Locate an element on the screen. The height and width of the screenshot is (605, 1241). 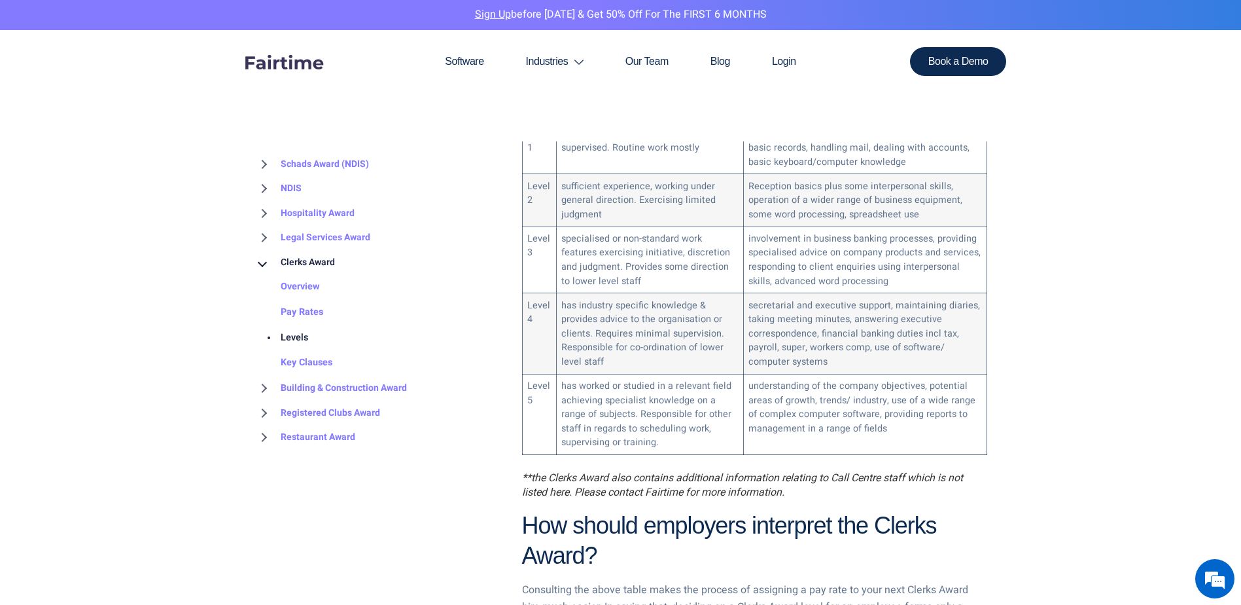
td: specialised or non-standard work features exercising initiative, discretion and judgment. Provide... is located at coordinates (650, 260).